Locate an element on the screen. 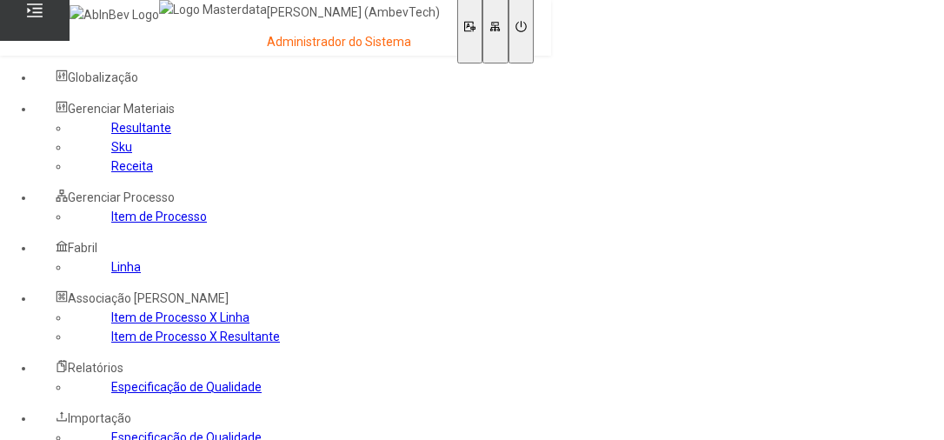 The width and height of the screenshot is (944, 440). span: Importação is located at coordinates (99, 418).